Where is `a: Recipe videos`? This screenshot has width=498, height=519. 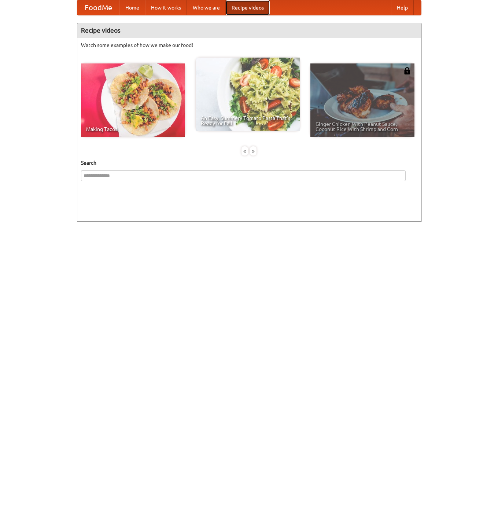
a: Recipe videos is located at coordinates (248, 8).